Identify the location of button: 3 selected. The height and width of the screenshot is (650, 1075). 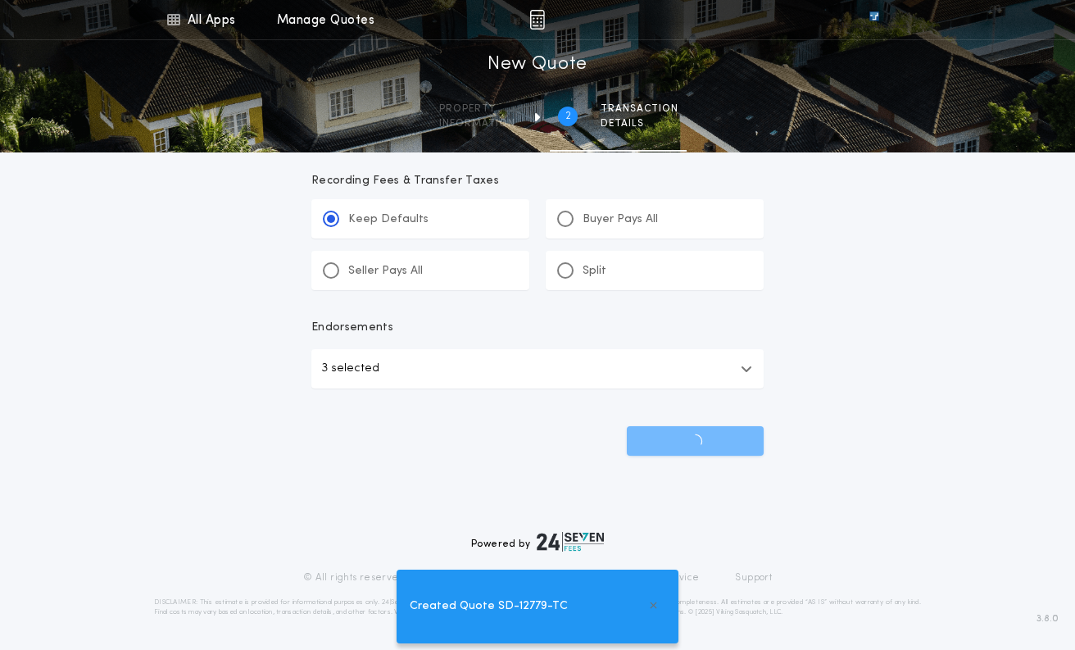
(538, 369).